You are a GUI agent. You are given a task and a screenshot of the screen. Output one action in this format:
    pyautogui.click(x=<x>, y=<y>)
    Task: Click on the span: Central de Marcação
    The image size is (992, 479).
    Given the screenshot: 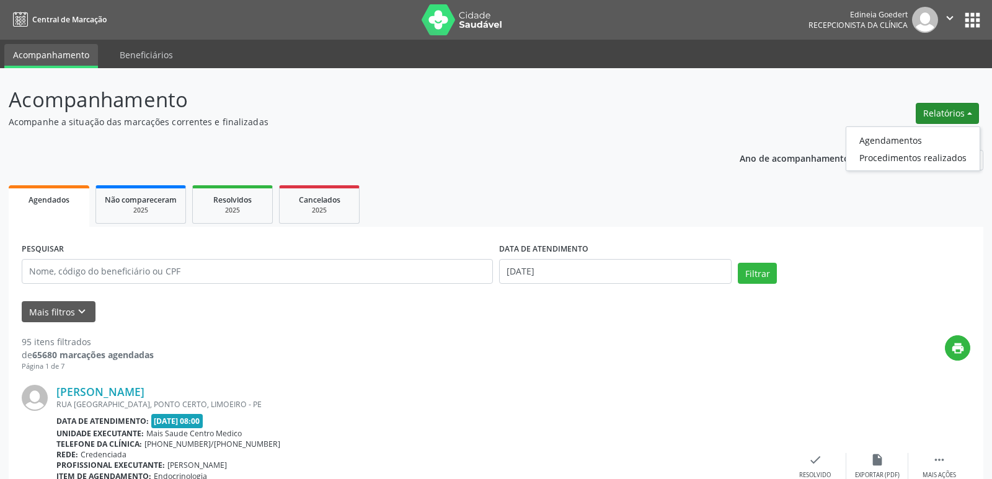 What is the action you would take?
    pyautogui.click(x=69, y=19)
    